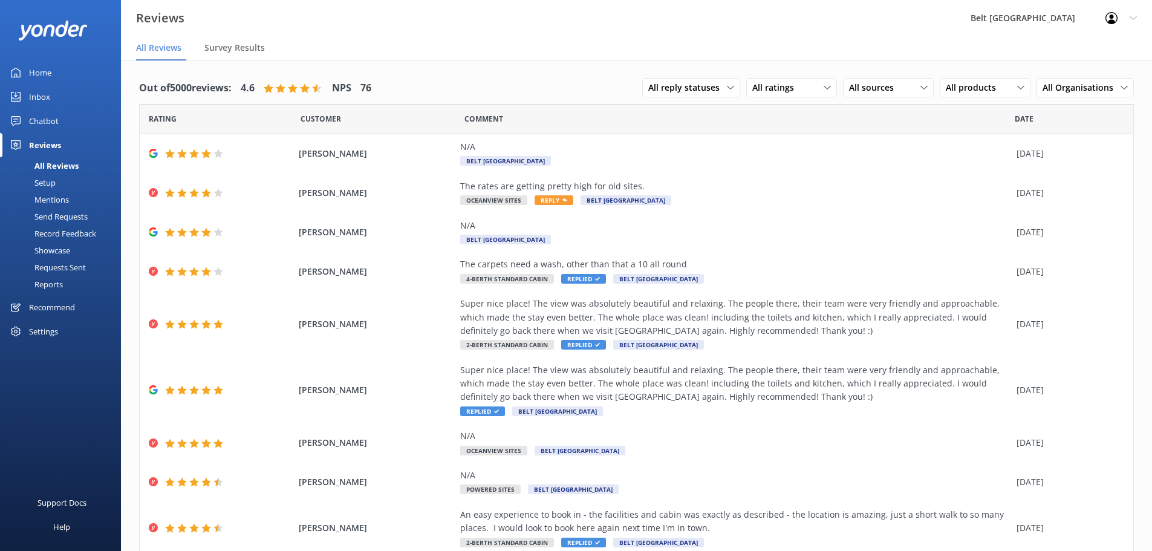 The height and width of the screenshot is (551, 1152). Describe the element at coordinates (43, 166) in the screenshot. I see `div: All Reviews` at that location.